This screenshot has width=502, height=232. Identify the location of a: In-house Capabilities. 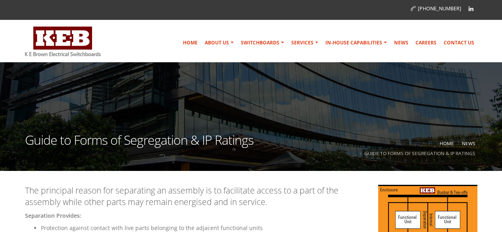
(356, 43).